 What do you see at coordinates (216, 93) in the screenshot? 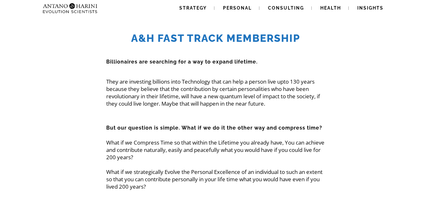
I see `p: They are investing billions into Technology that can help a person live upto 130 years because th...` at bounding box center [216, 93].